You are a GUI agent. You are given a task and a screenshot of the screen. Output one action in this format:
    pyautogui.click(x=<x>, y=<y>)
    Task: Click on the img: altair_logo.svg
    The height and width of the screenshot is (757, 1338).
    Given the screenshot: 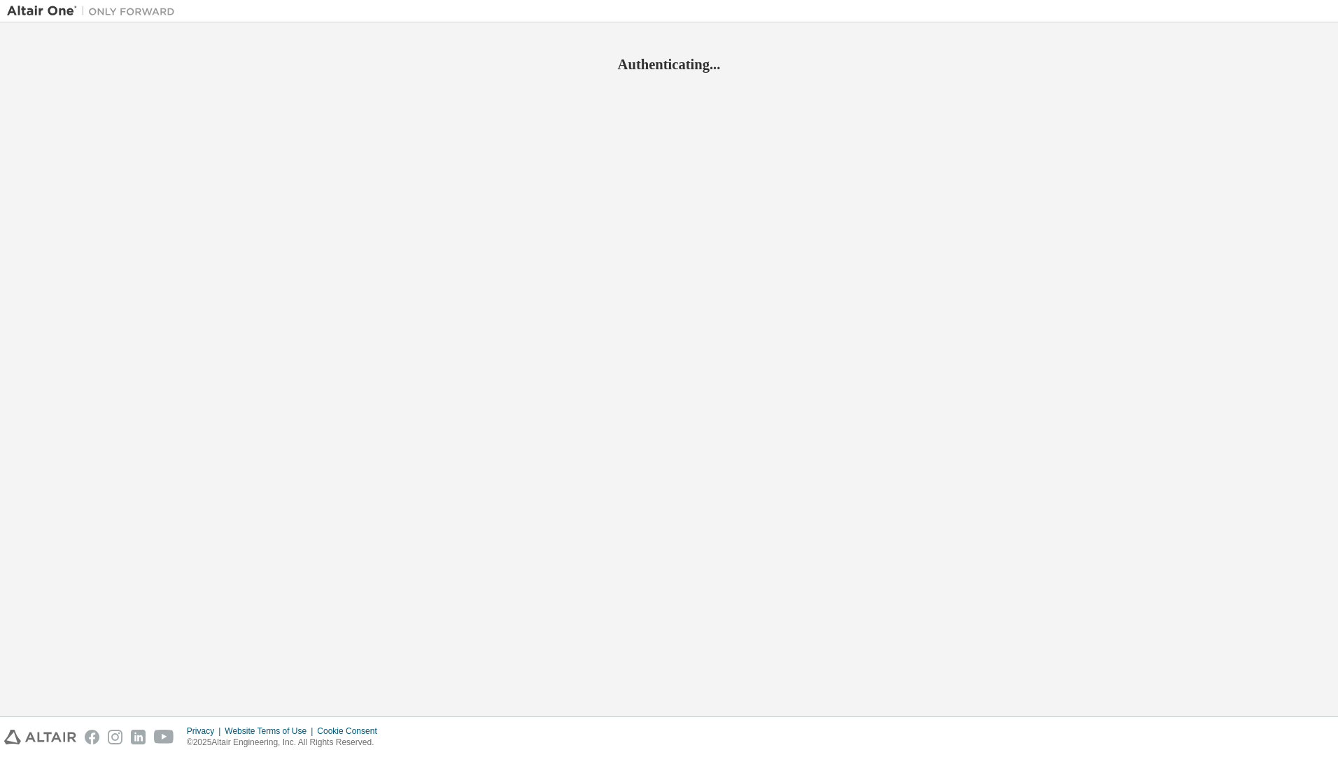 What is the action you would take?
    pyautogui.click(x=40, y=737)
    